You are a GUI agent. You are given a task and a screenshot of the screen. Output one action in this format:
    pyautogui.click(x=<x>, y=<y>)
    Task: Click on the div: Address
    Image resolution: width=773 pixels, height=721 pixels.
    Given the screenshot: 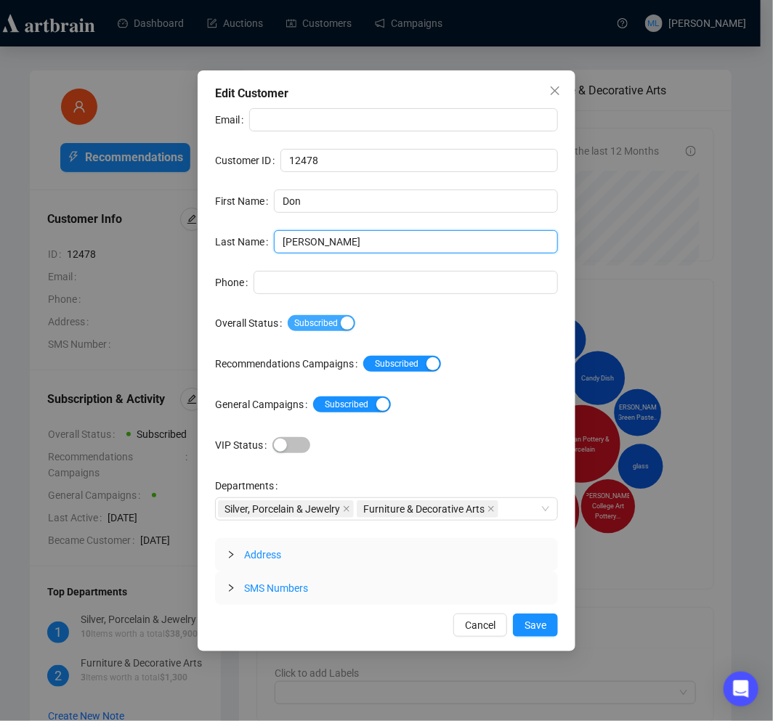 What is the action you would take?
    pyautogui.click(x=386, y=555)
    